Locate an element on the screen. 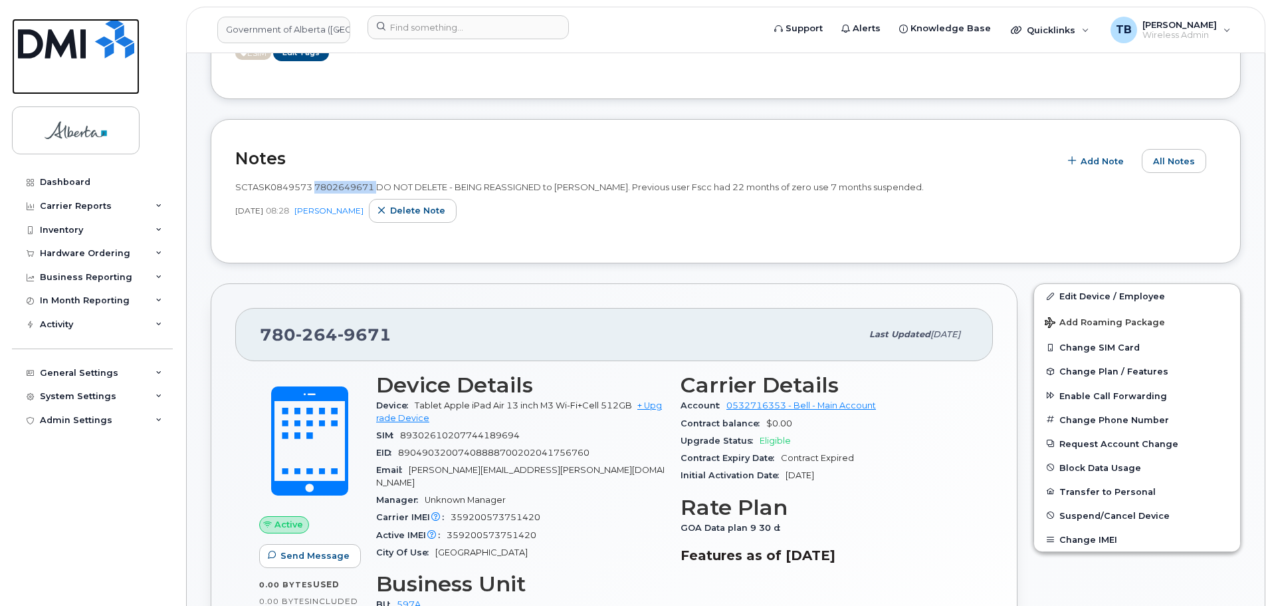  span: Upgrade Status is located at coordinates (720, 440).